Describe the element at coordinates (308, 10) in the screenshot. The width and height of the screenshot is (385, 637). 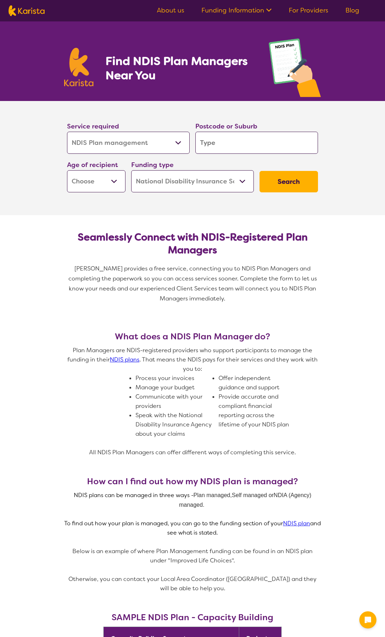
I see `a: For Providers` at that location.